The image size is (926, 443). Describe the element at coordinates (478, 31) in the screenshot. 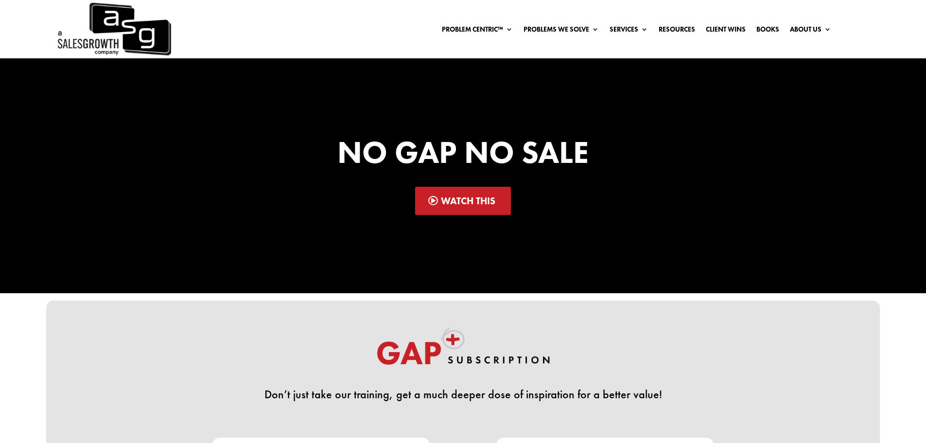

I see `a: Problem Centric™` at that location.